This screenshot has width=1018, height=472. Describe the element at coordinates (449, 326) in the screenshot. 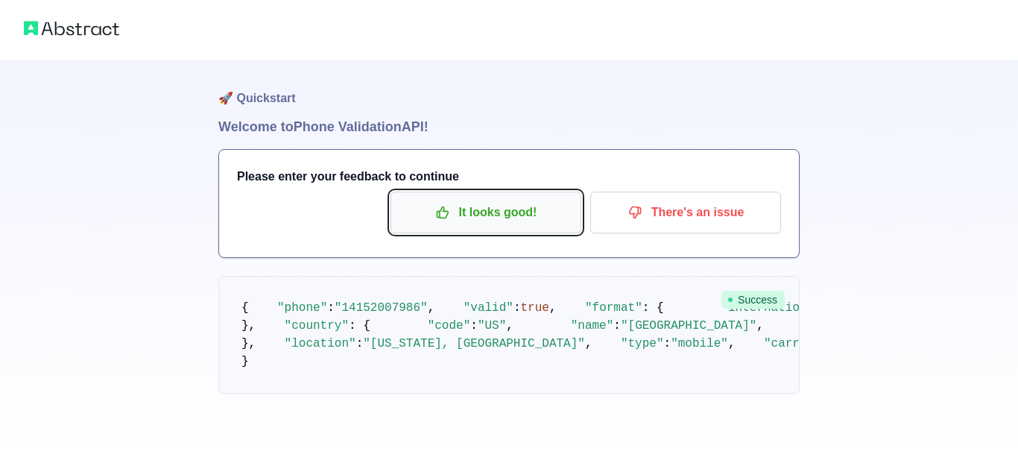

I see `span: "code"` at that location.